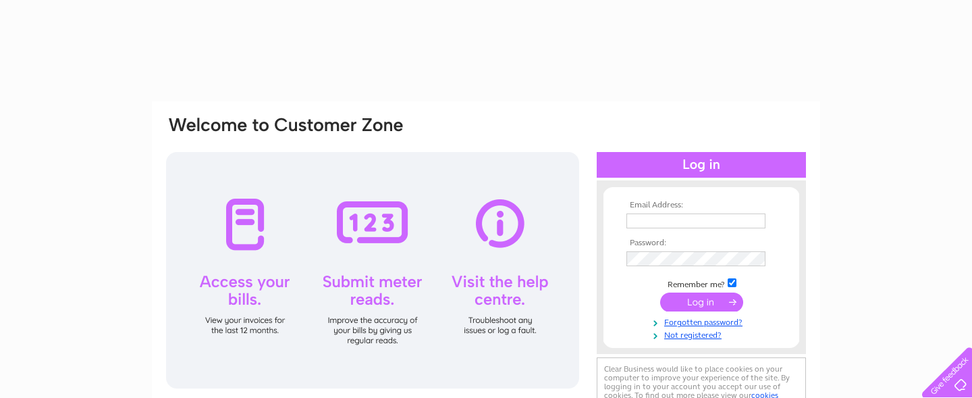 The height and width of the screenshot is (398, 972). I want to click on td: Remember me?, so click(701, 283).